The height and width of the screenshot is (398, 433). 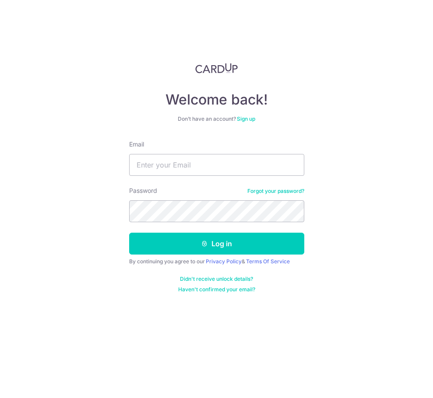 What do you see at coordinates (217, 165) in the screenshot?
I see `input: Enter your Email` at bounding box center [217, 165].